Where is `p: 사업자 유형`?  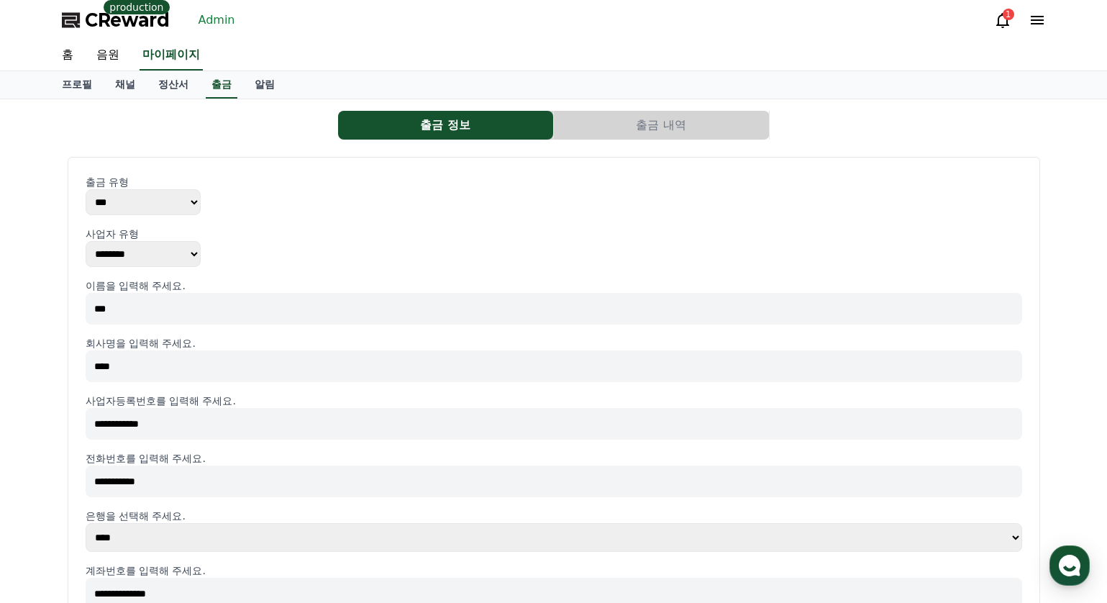 p: 사업자 유형 is located at coordinates (554, 234).